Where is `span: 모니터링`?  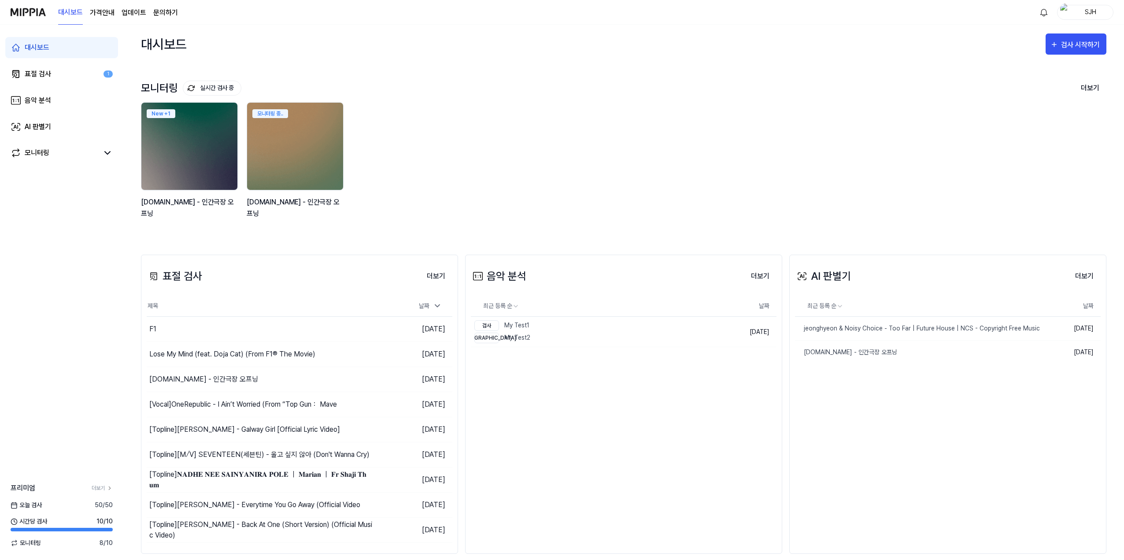 span: 모니터링 is located at coordinates (26, 543).